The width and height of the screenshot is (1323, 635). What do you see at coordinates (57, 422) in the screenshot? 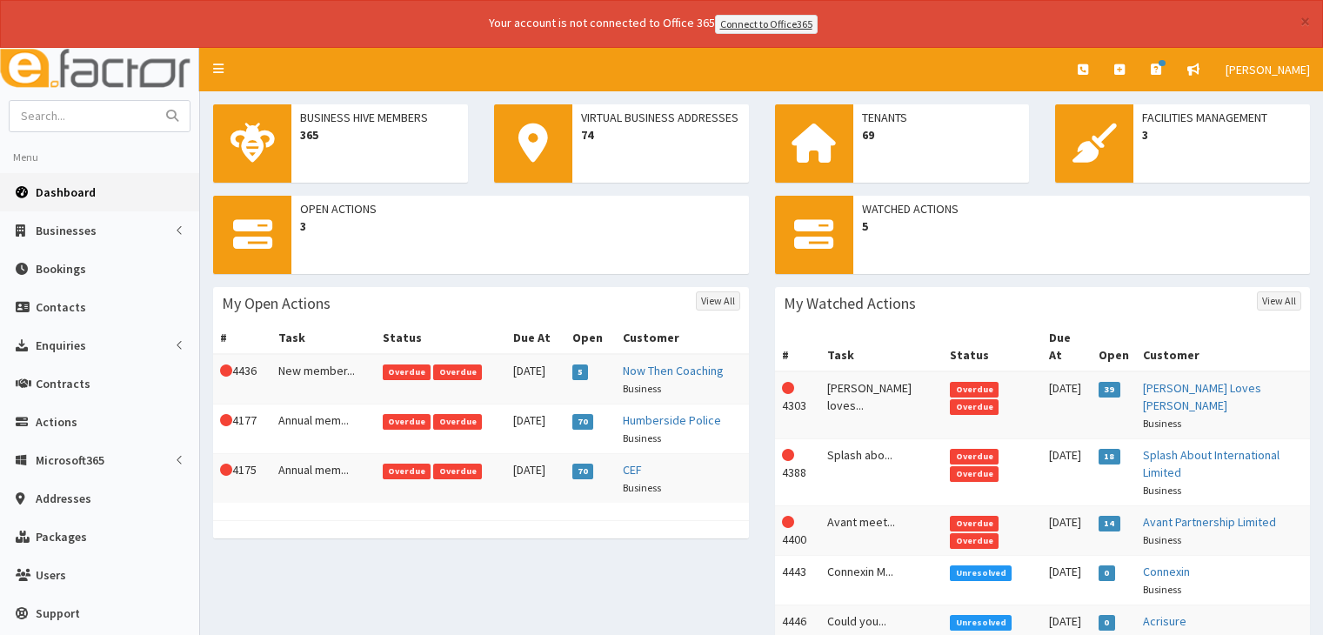
I see `span: Actions` at bounding box center [57, 422].